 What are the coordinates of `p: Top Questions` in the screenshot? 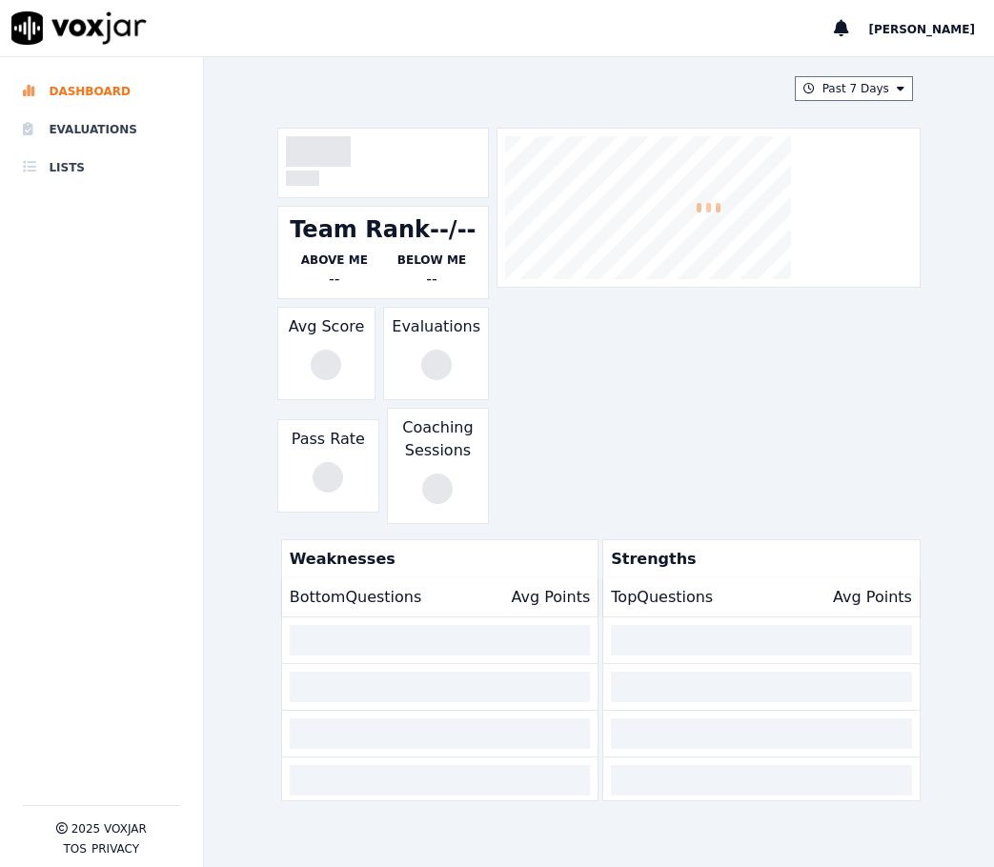 It's located at (661, 597).